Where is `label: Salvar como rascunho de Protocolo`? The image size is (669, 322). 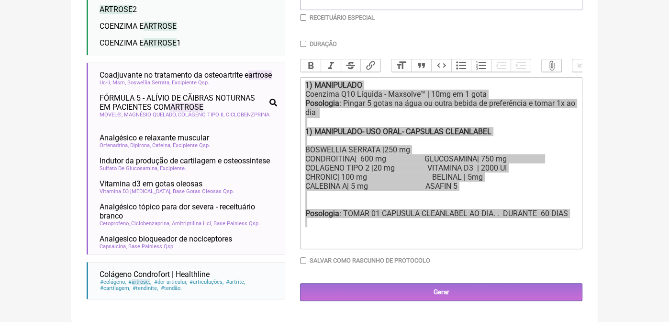 label: Salvar como rascunho de Protocolo is located at coordinates (370, 260).